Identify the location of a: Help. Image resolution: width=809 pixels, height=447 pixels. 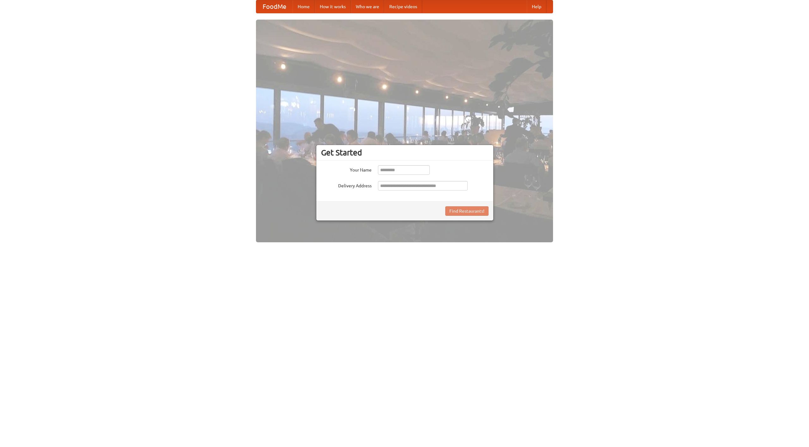
(537, 7).